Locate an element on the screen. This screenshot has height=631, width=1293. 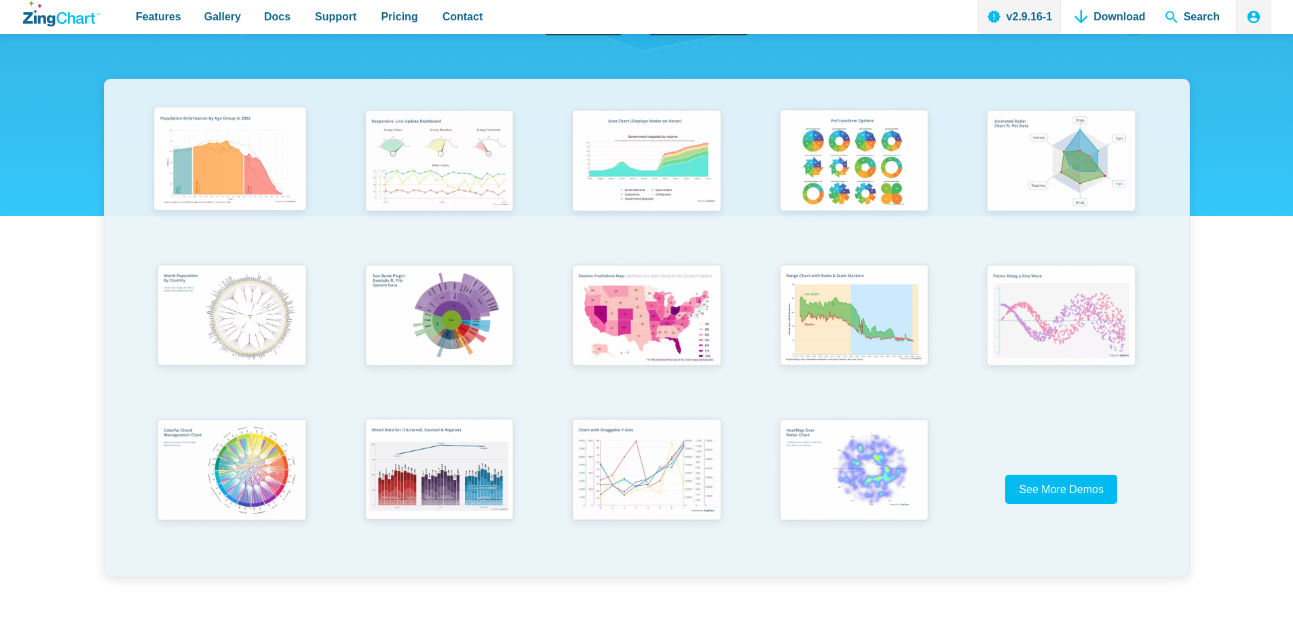
img: Animated Radar Chart ft. Pet Data is located at coordinates (1061, 162).